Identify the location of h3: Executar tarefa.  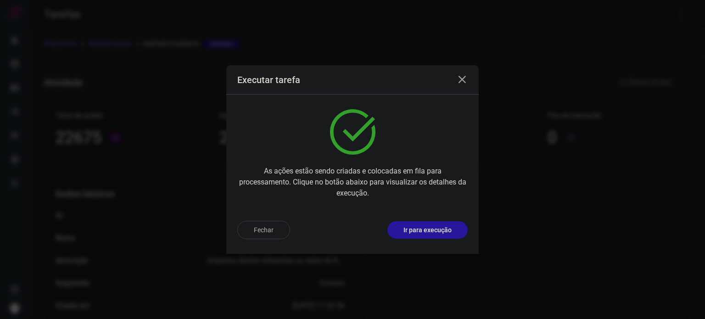
(269, 80).